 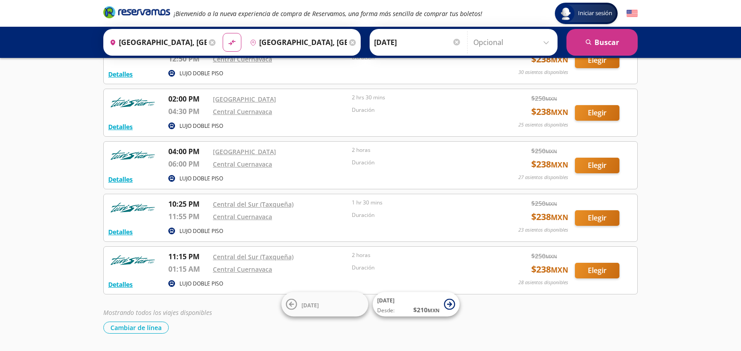 What do you see at coordinates (419, 202) in the screenshot?
I see `p: 1 hr 30 mins` at bounding box center [419, 202].